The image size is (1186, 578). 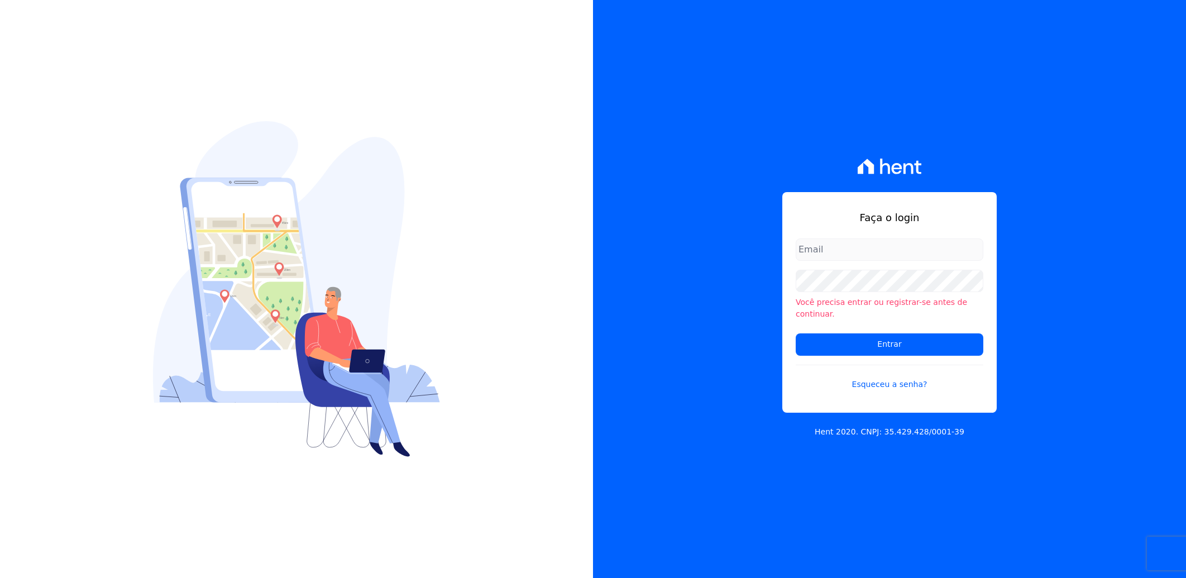 What do you see at coordinates (890, 432) in the screenshot?
I see `p: Hent 2020. CNPJ: 35.429.428/0001-39` at bounding box center [890, 432].